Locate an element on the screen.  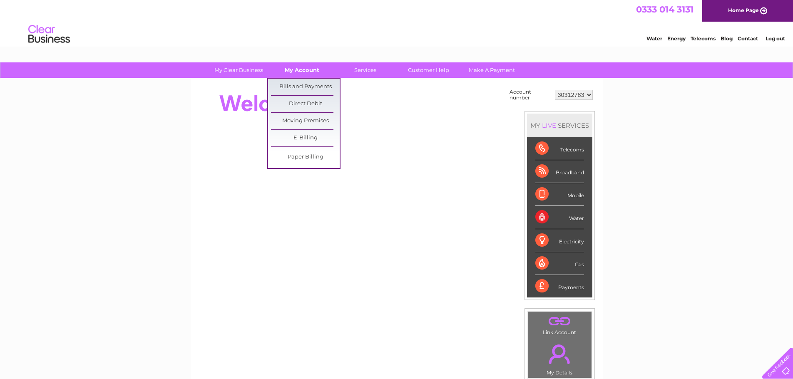
div: LIVE is located at coordinates (549, 125).